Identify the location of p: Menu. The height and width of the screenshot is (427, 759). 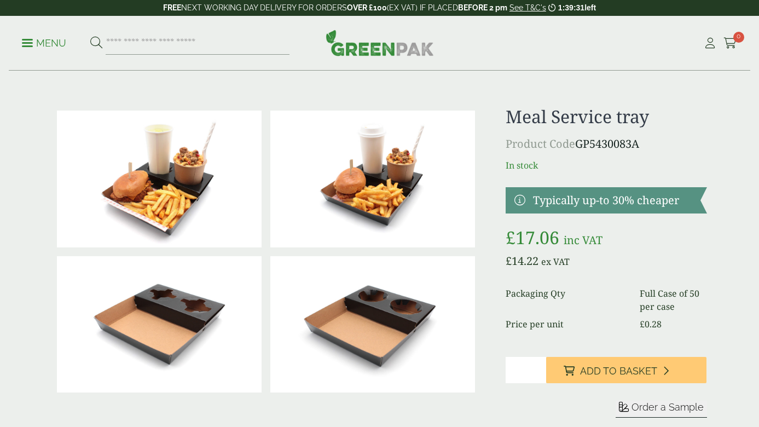
(44, 43).